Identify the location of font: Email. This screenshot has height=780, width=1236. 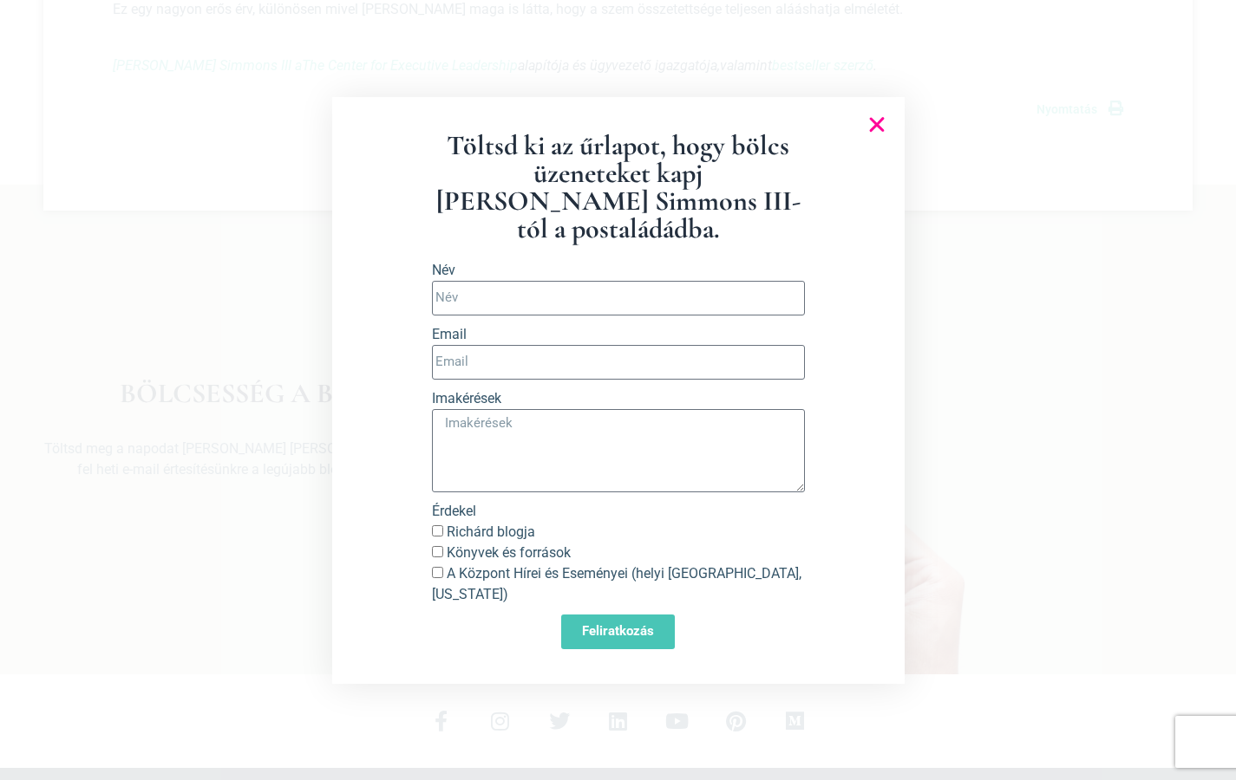
(449, 334).